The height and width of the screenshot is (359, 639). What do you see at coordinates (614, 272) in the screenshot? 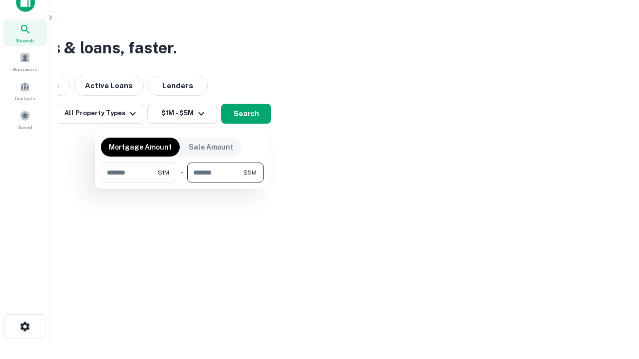
I see `div: Chat Widget` at bounding box center [614, 272].